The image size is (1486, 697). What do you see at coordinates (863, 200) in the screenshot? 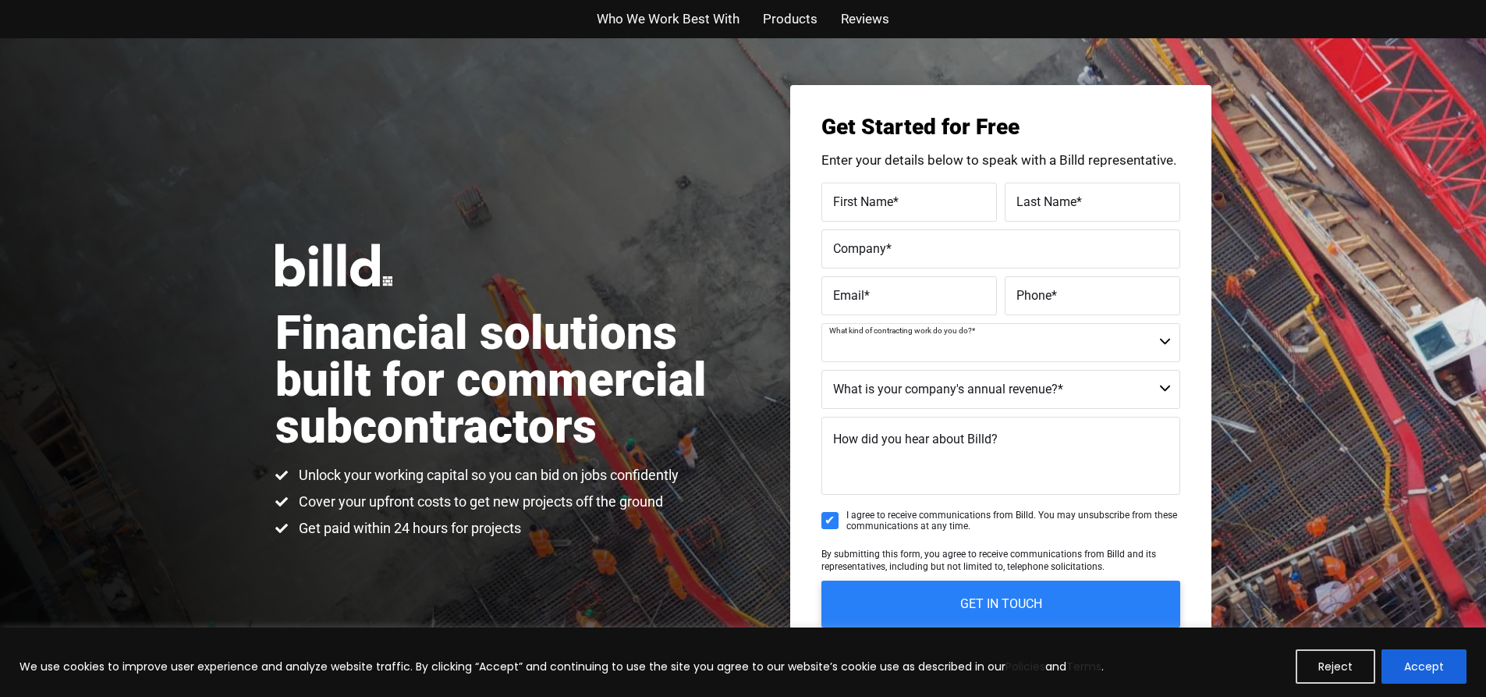
I see `span: First Name` at bounding box center [863, 200].